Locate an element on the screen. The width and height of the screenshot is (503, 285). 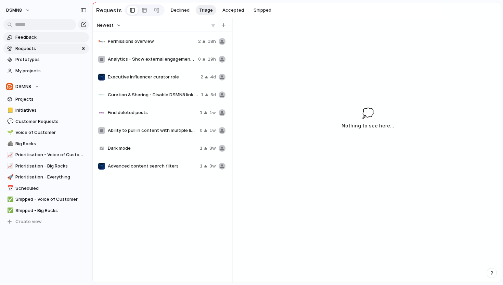
span: Triage is located at coordinates (206, 10).